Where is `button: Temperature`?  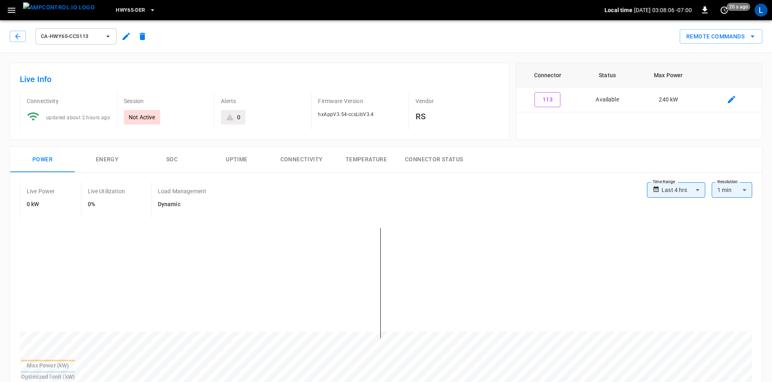 button: Temperature is located at coordinates (366, 160).